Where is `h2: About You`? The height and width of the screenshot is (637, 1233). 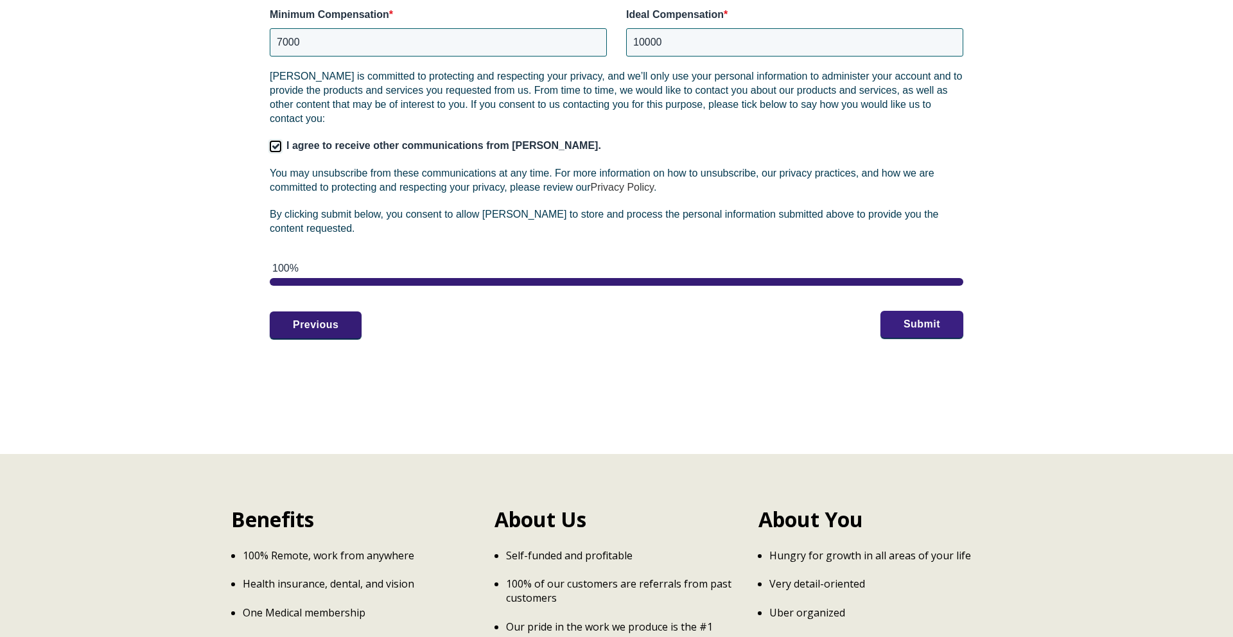 h2: About You is located at coordinates (880, 519).